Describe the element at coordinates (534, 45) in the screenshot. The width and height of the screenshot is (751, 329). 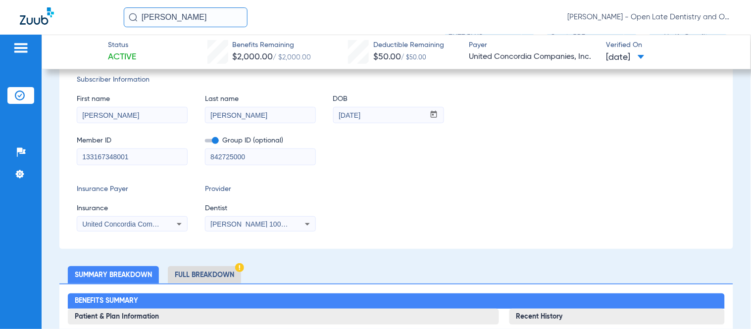
I see `span: Payer` at that location.